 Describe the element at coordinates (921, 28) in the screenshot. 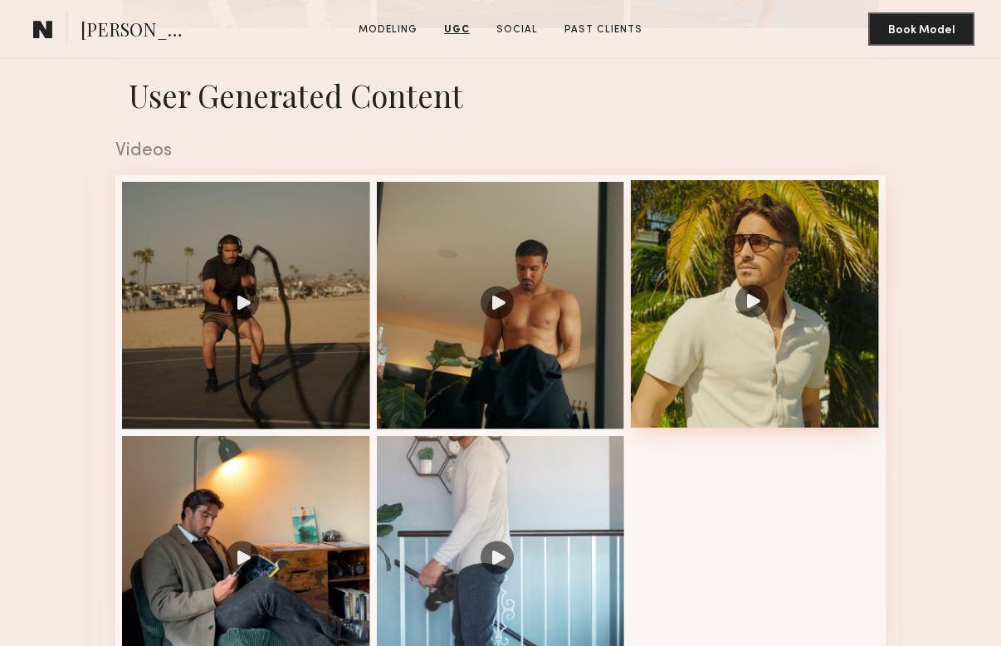

I see `a: Book Model` at that location.